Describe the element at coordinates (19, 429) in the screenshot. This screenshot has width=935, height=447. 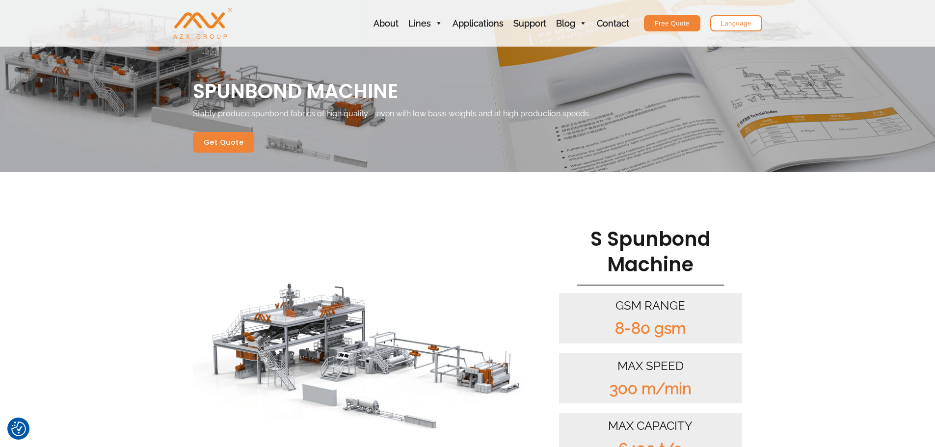
I see `img: Revisit consent button` at that location.